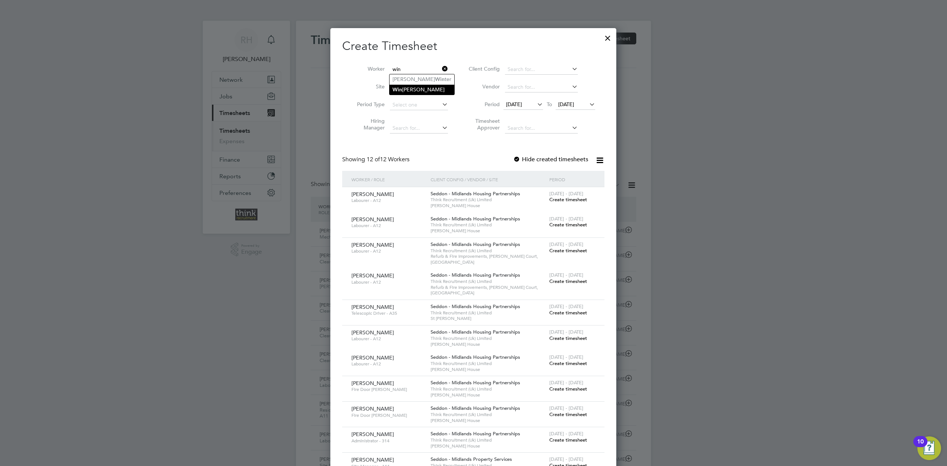 The image size is (947, 466). Describe the element at coordinates (549, 104) in the screenshot. I see `span: To` at that location.